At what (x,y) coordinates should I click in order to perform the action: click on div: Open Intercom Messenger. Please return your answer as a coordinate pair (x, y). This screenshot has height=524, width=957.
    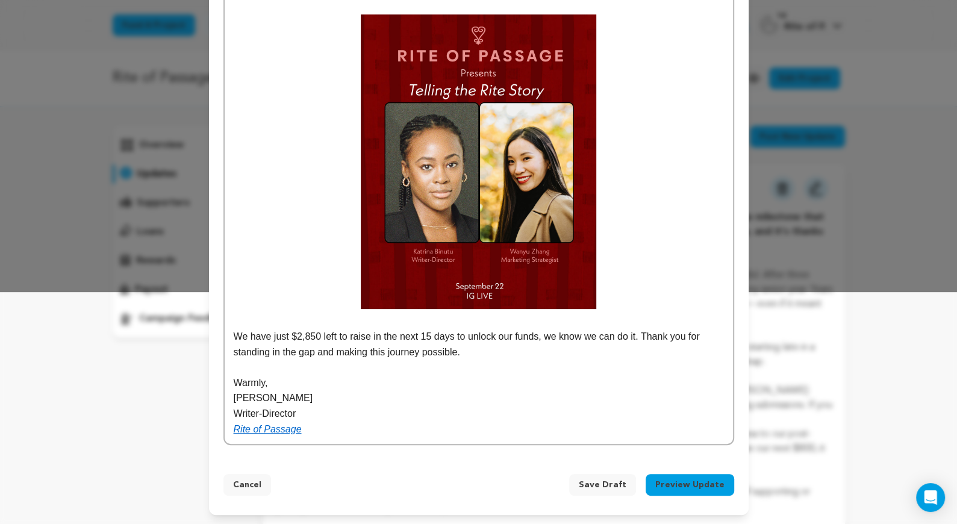
    Looking at the image, I should click on (930, 497).